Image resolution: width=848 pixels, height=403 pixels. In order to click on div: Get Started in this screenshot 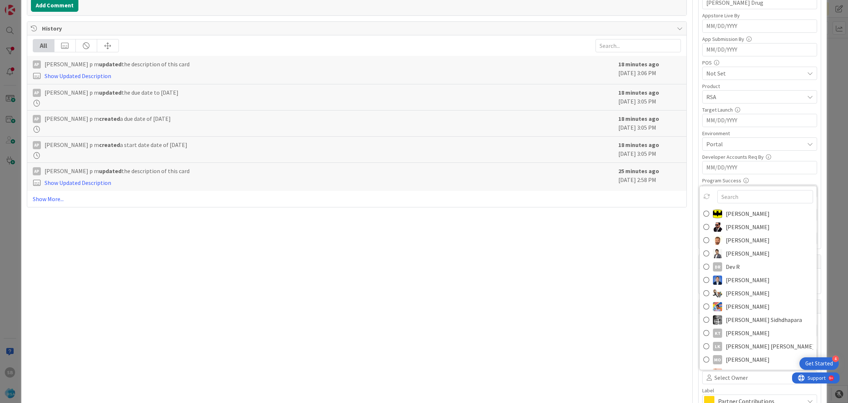, I will do `click(819, 363)`.